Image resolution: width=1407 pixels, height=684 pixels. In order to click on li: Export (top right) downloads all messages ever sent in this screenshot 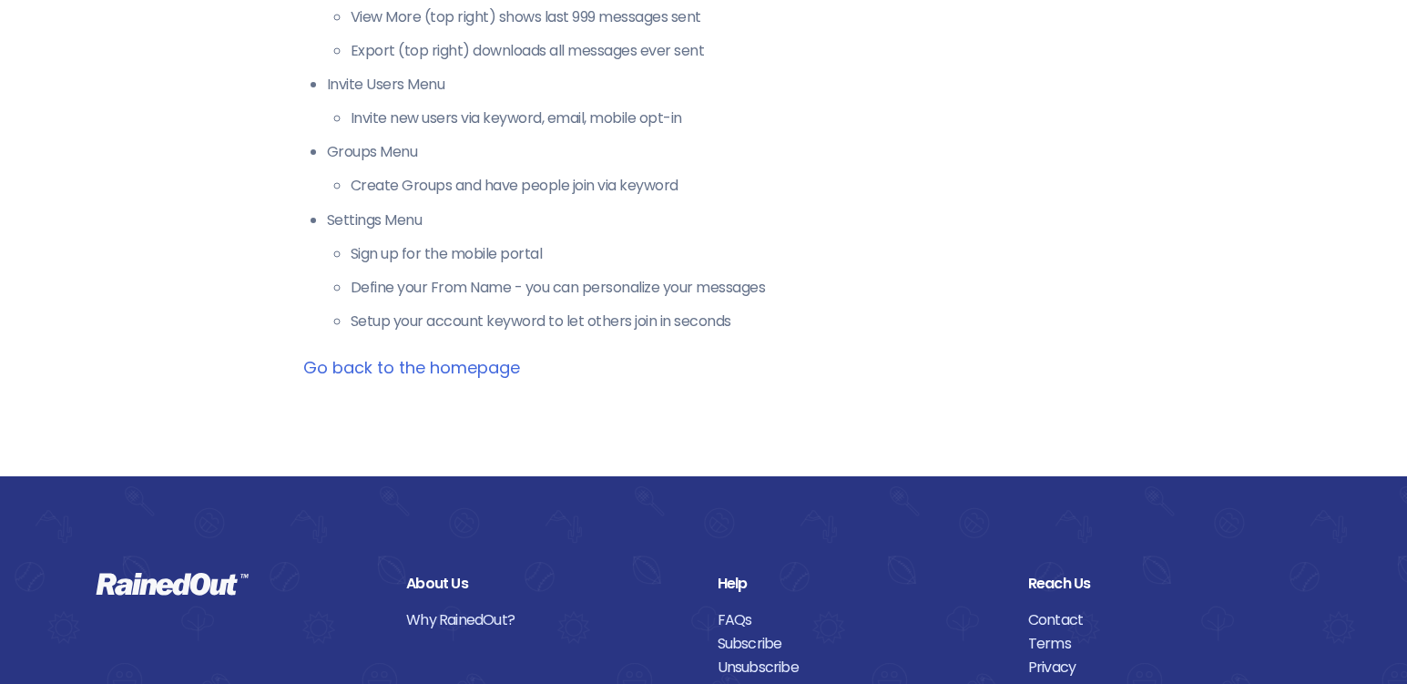, I will do `click(728, 51)`.